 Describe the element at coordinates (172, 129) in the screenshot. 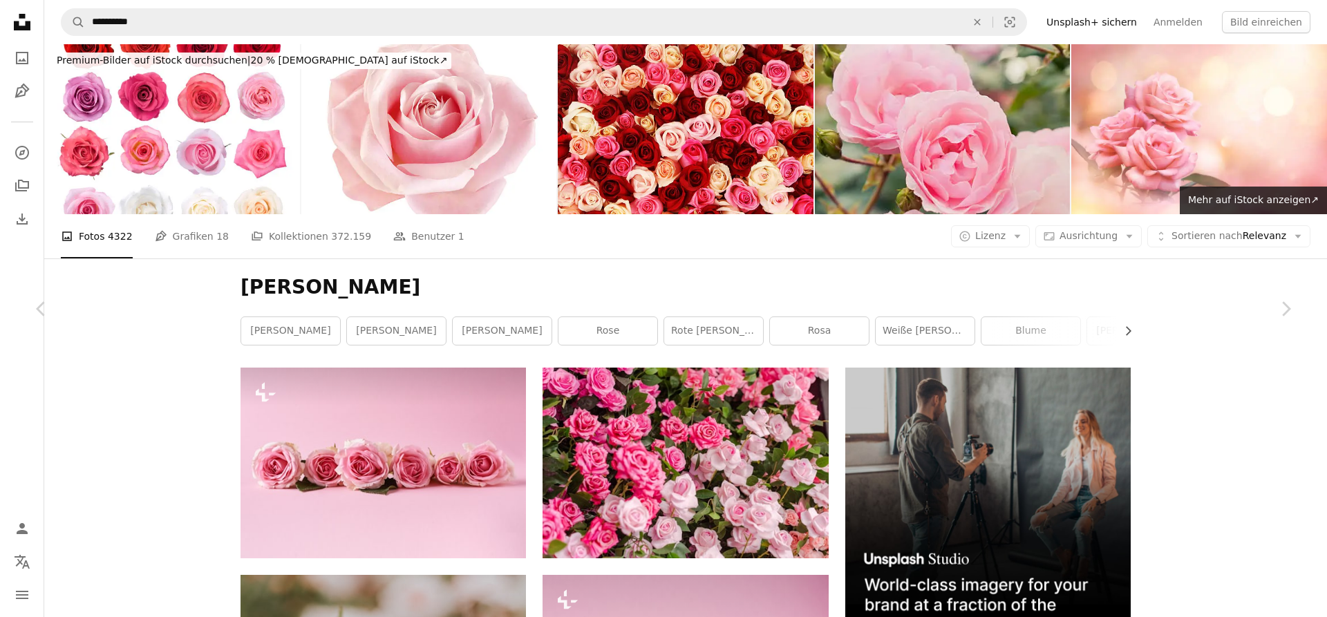

I see `img: Isoliert Rose Blüten` at that location.